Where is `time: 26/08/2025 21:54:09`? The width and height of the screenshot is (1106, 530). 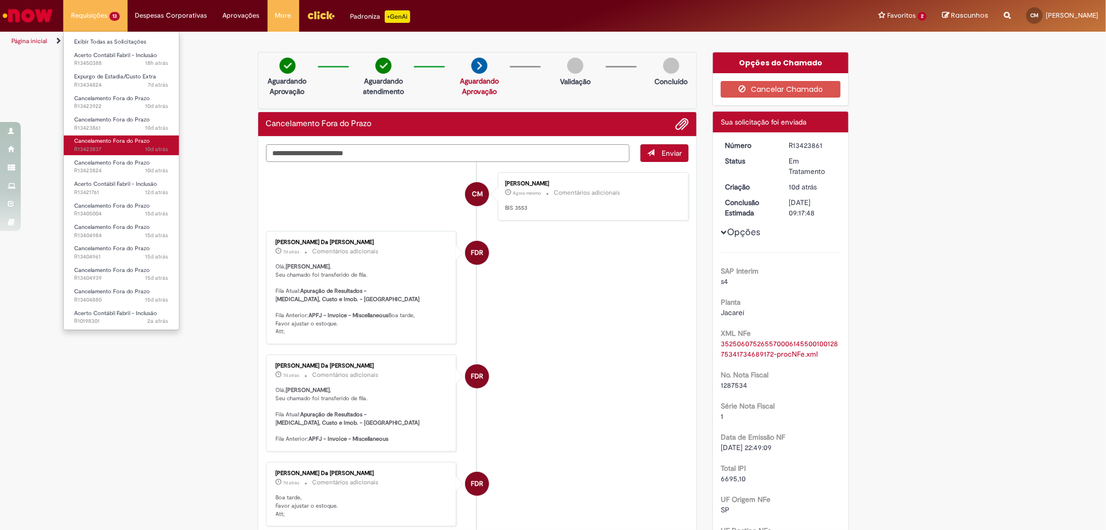
time: 26/08/2025 21:54:09 is located at coordinates (157, 63).